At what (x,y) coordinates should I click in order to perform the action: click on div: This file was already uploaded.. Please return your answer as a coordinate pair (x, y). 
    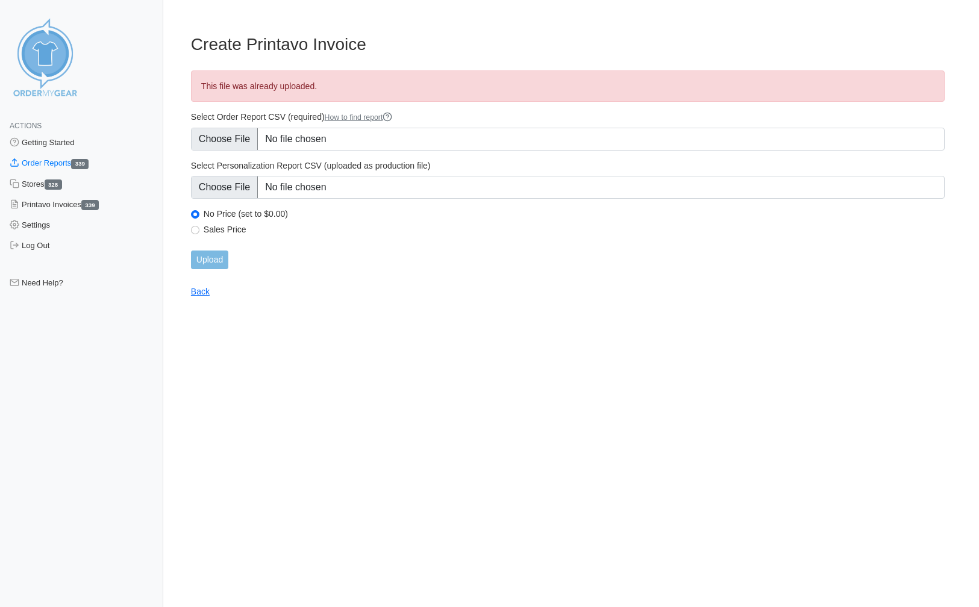
    Looking at the image, I should click on (568, 86).